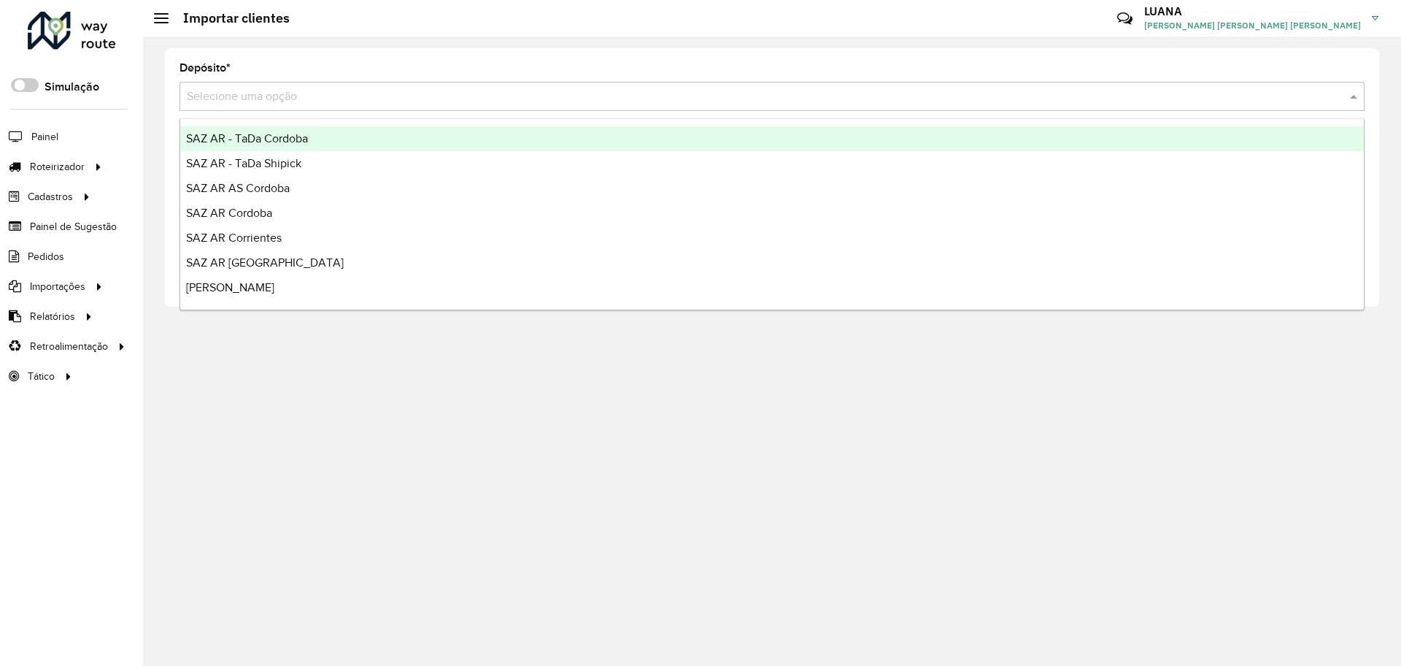 This screenshot has width=1401, height=666. Describe the element at coordinates (205, 68) in the screenshot. I see `label: Depósito` at that location.